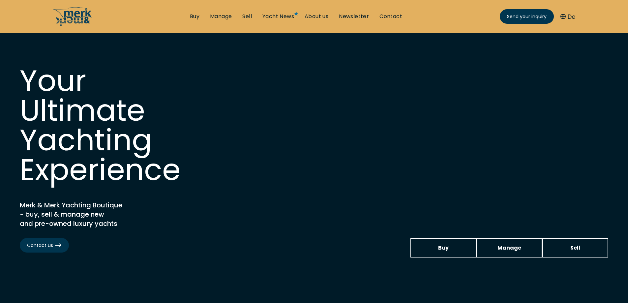  What do you see at coordinates (354, 16) in the screenshot?
I see `a: Newsletter` at bounding box center [354, 16].